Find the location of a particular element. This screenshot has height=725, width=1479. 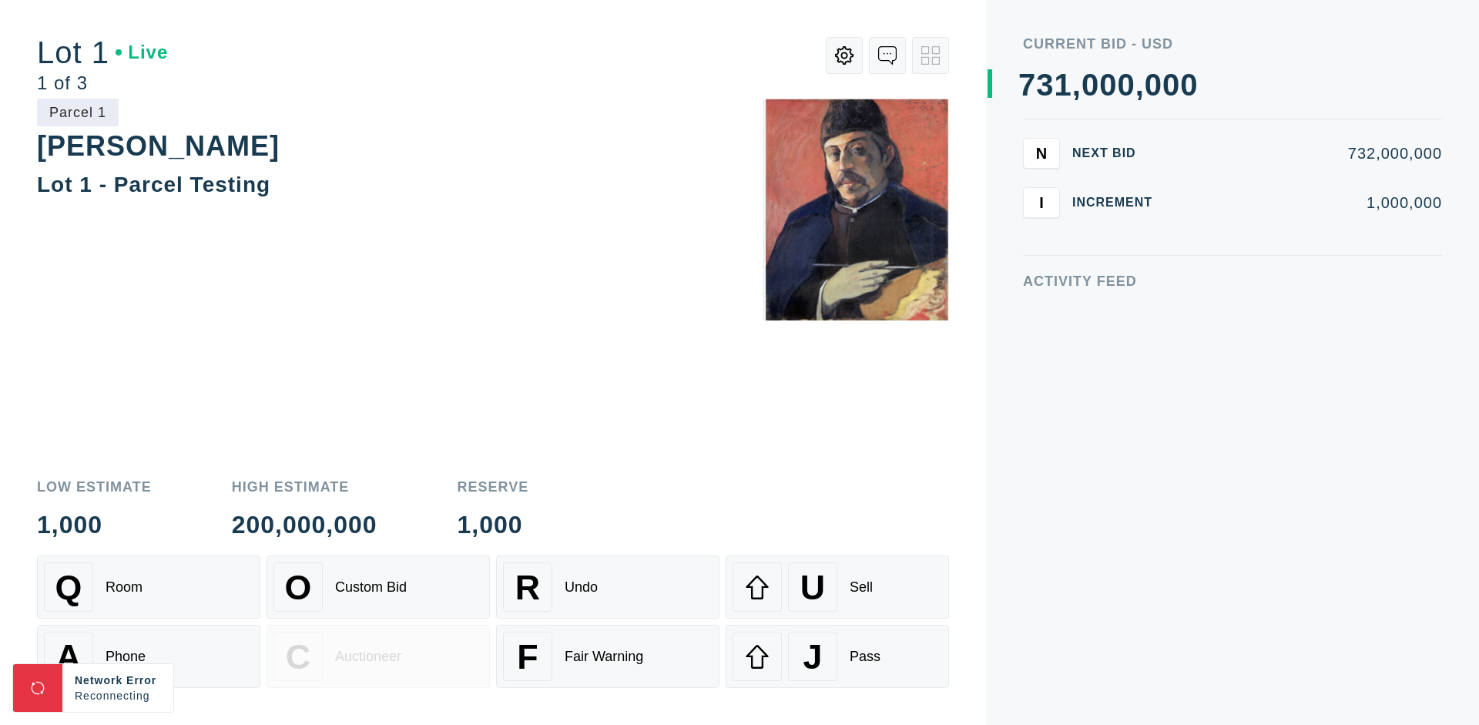

div: Increment is located at coordinates (1119, 203).